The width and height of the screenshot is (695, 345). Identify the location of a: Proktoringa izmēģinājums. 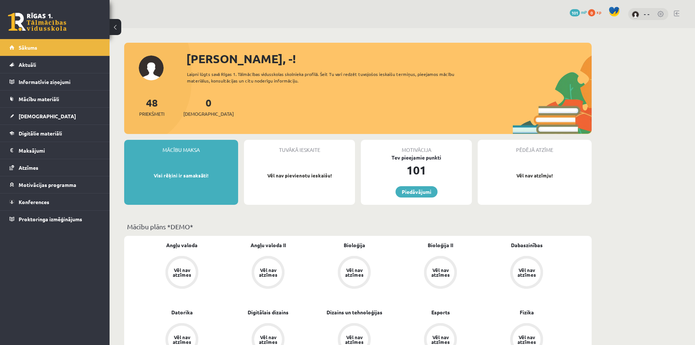
(55, 219).